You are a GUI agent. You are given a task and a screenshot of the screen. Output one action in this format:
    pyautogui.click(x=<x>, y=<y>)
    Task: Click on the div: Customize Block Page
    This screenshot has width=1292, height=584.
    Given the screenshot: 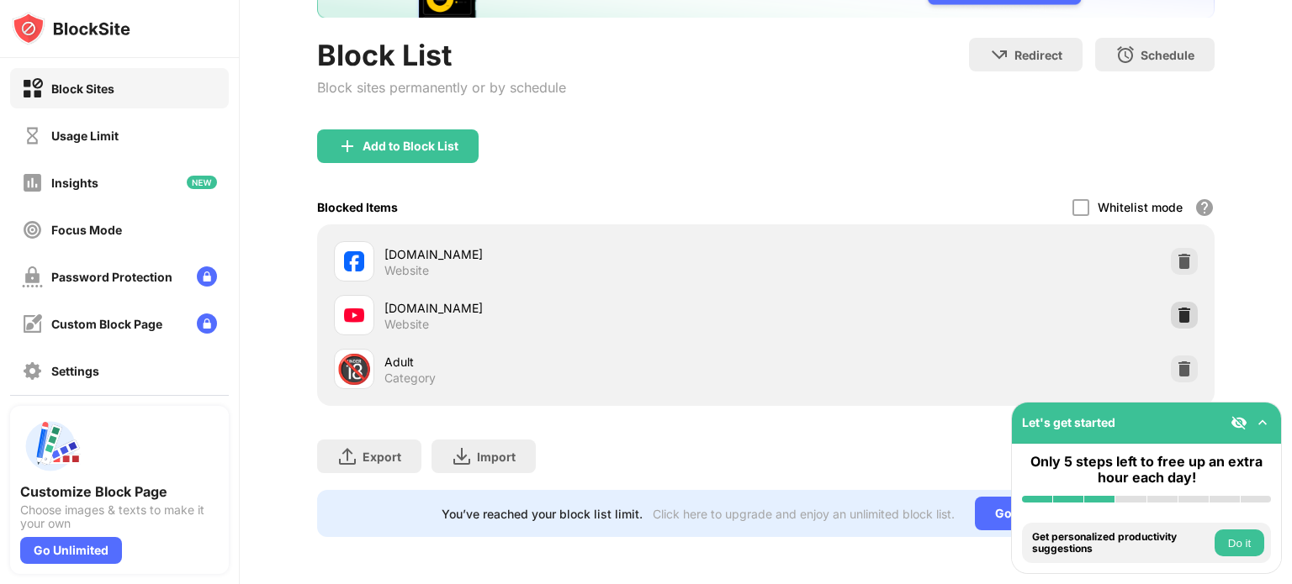 What is the action you would take?
    pyautogui.click(x=119, y=492)
    